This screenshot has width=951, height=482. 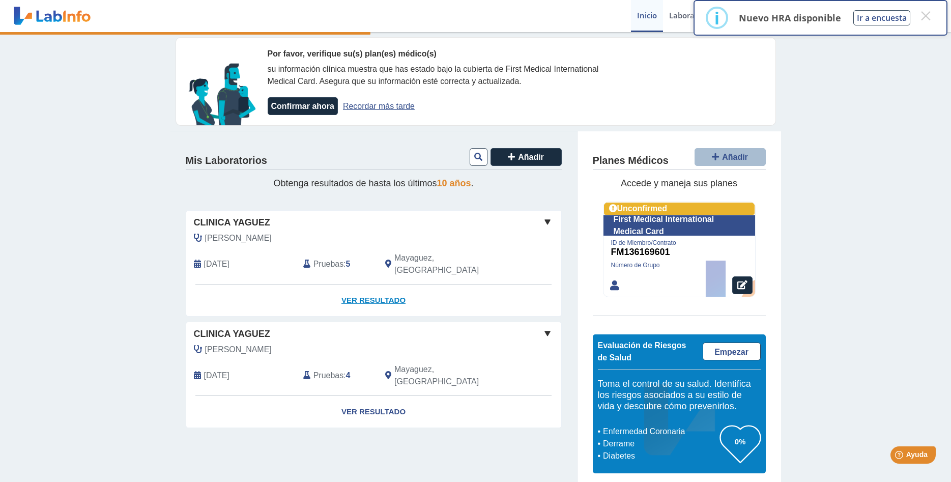 I want to click on li: Enfermedad Coronaria, so click(x=660, y=431).